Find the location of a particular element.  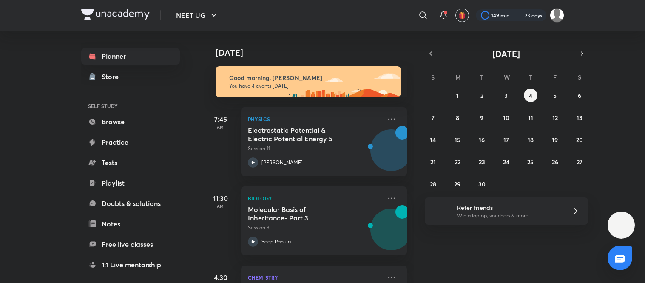

img: ttu is located at coordinates (621, 225).